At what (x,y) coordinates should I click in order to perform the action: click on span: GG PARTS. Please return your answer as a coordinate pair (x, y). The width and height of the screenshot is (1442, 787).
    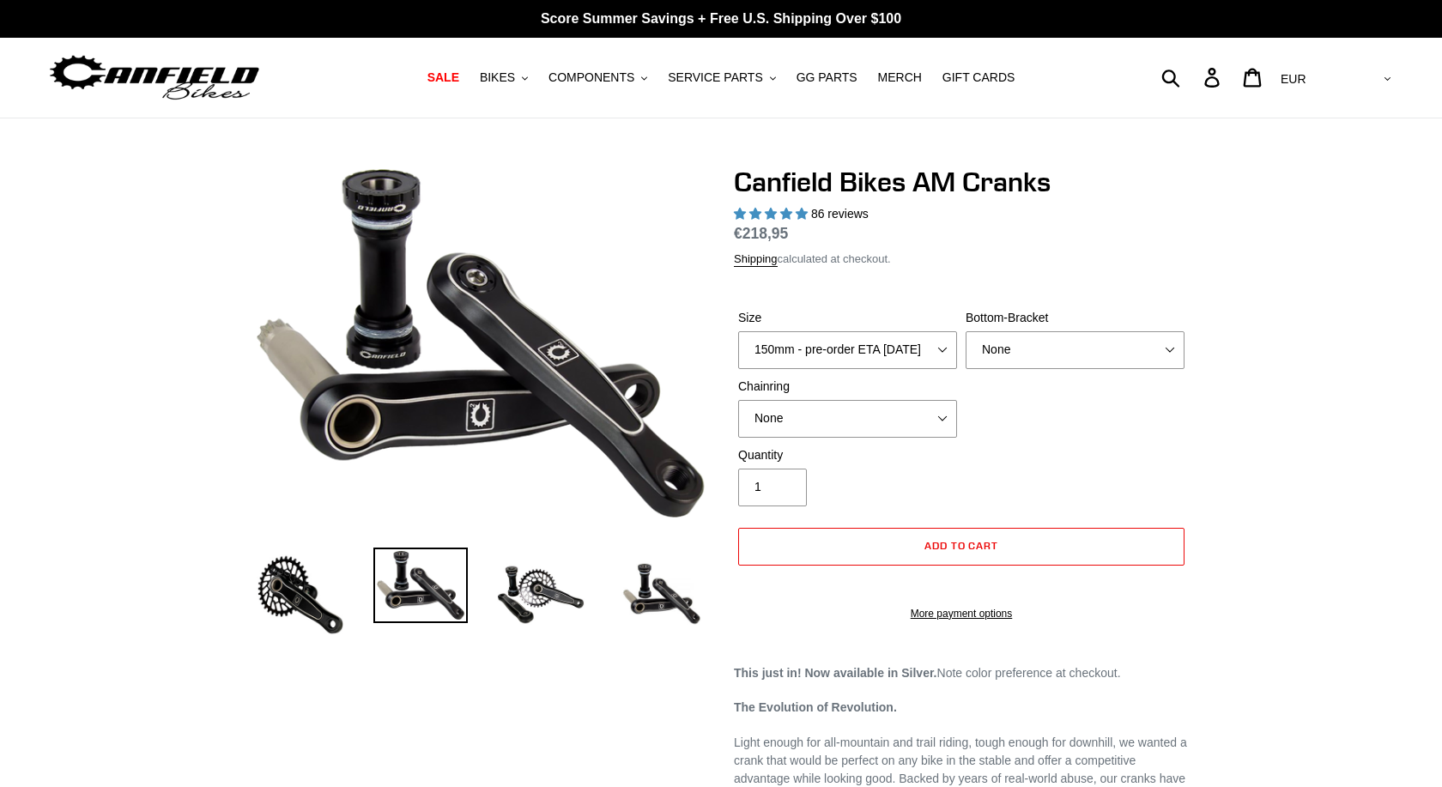
    Looking at the image, I should click on (826, 77).